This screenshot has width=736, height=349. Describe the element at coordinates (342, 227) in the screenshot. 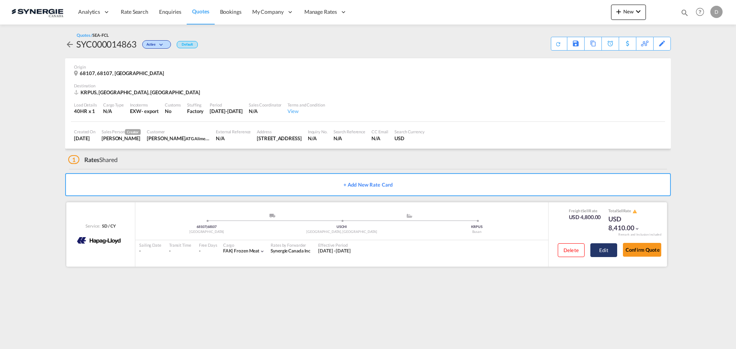

I see `div: USCHI` at that location.